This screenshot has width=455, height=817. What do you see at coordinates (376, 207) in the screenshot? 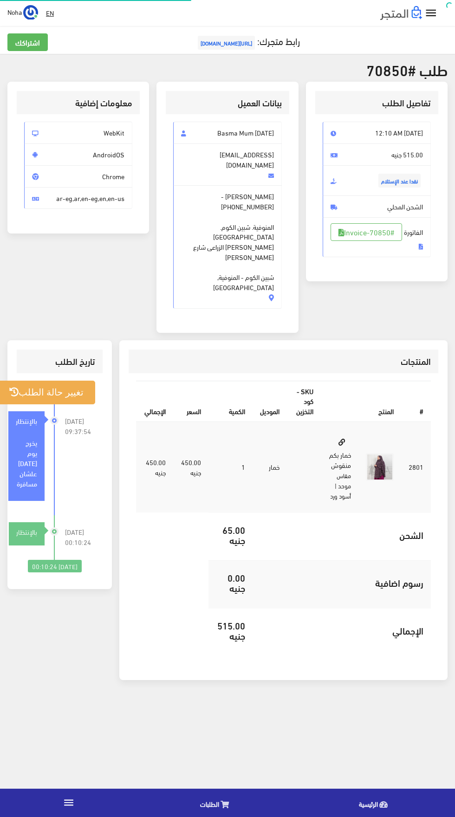
I see `span: الشحن المحلي` at bounding box center [376, 207].